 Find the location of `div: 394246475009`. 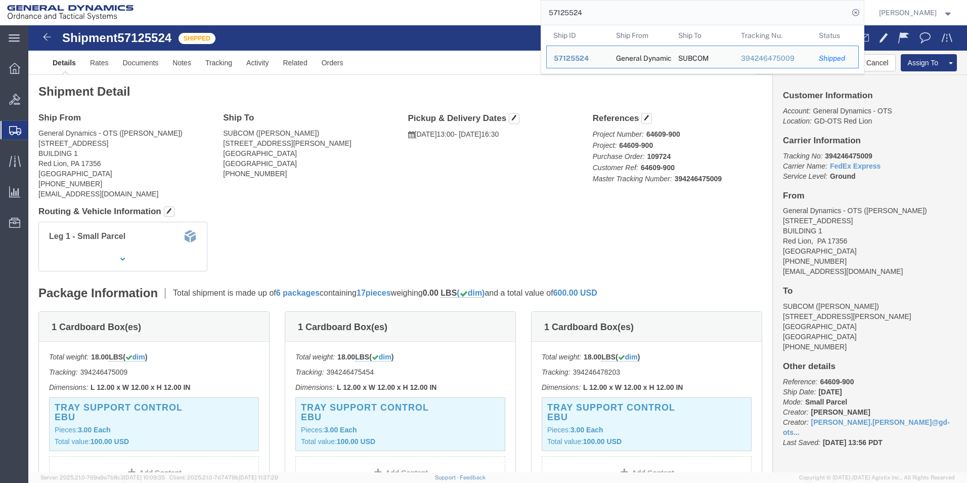

div: 394246475009 is located at coordinates (772, 58).